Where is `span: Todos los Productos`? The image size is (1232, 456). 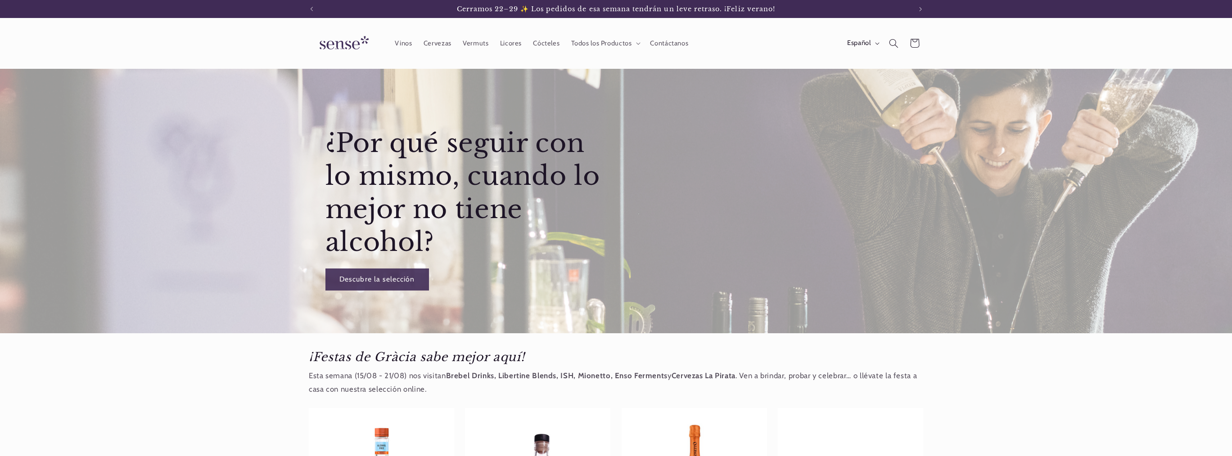
span: Todos los Productos is located at coordinates (601, 43).